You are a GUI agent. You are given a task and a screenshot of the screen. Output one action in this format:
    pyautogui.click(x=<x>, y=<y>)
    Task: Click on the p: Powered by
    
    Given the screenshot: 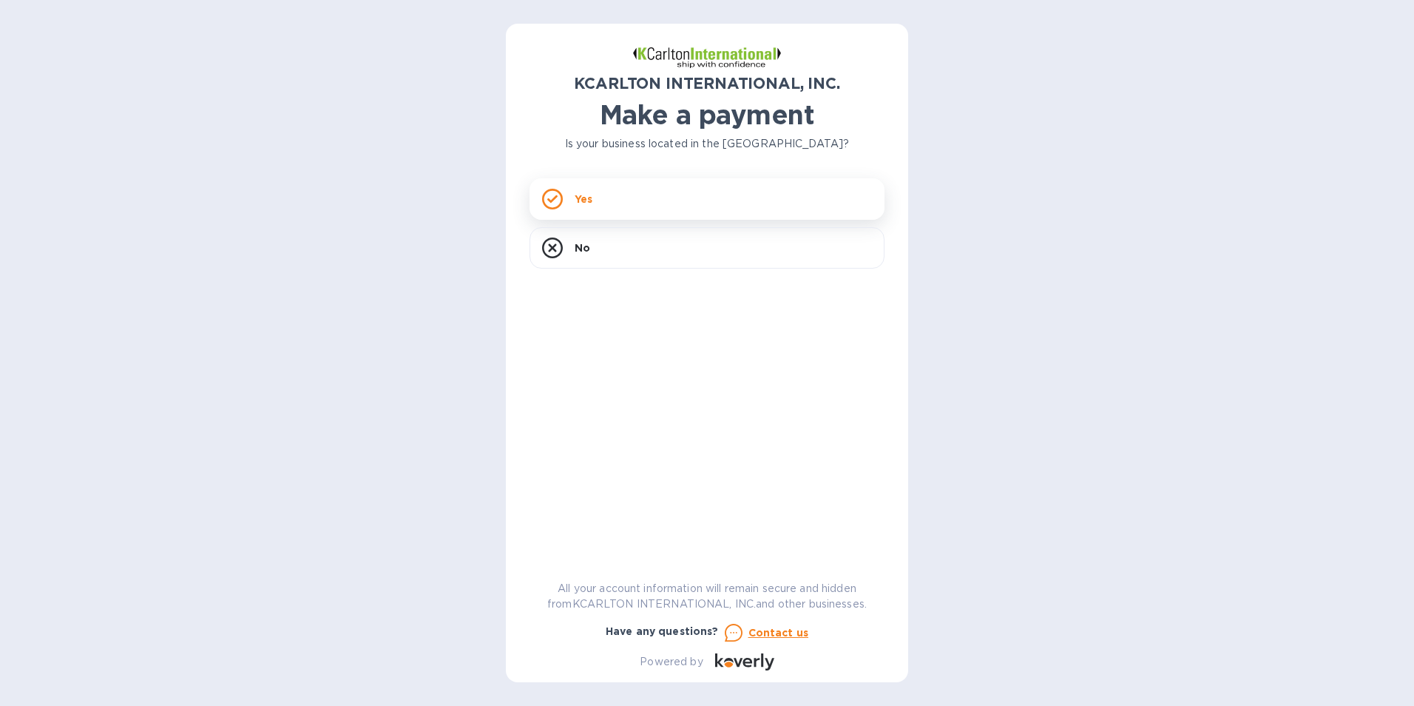 What is the action you would take?
    pyautogui.click(x=671, y=661)
    